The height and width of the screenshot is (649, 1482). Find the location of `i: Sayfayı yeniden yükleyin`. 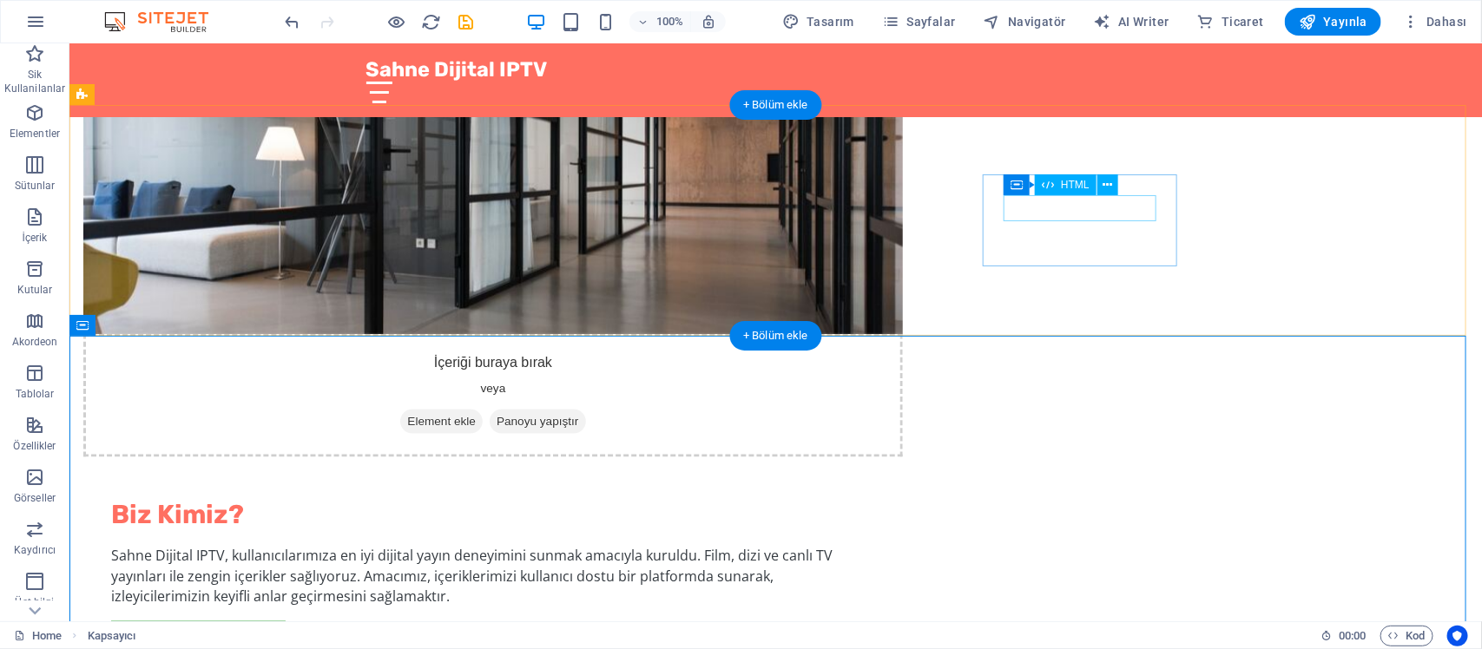

i: Sayfayı yeniden yükleyin is located at coordinates (432, 22).